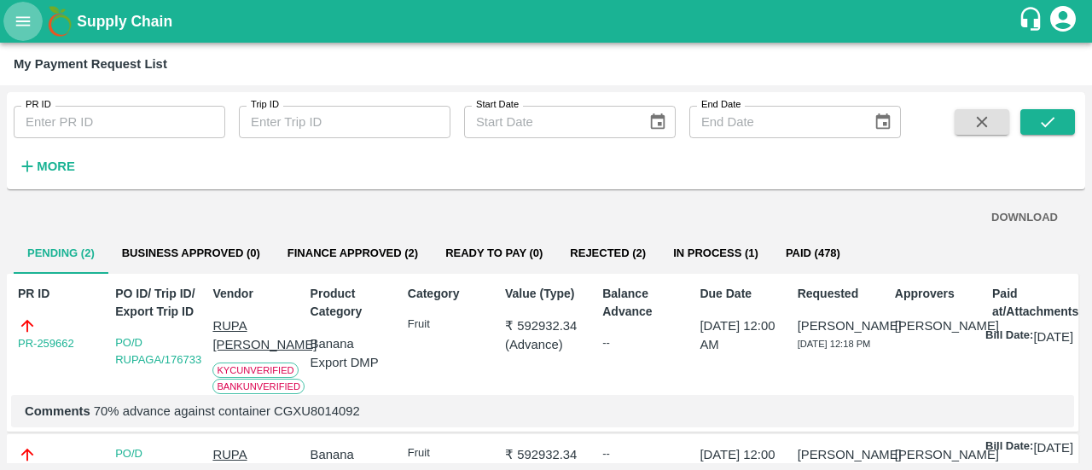 This screenshot has width=1092, height=470. What do you see at coordinates (57, 411) in the screenshot?
I see `b: Comments` at bounding box center [57, 411].